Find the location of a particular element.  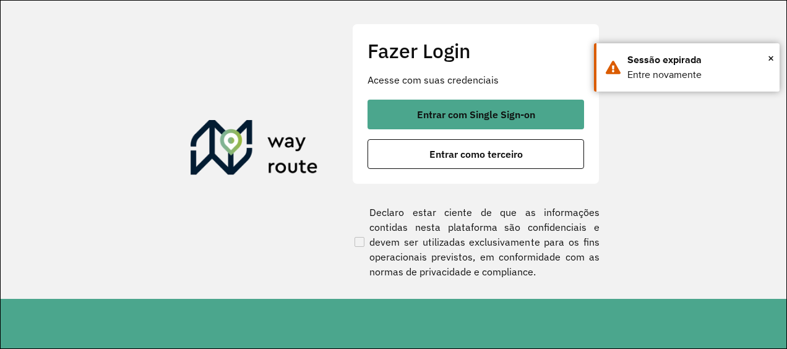

h2: Fazer Login is located at coordinates (476, 51).